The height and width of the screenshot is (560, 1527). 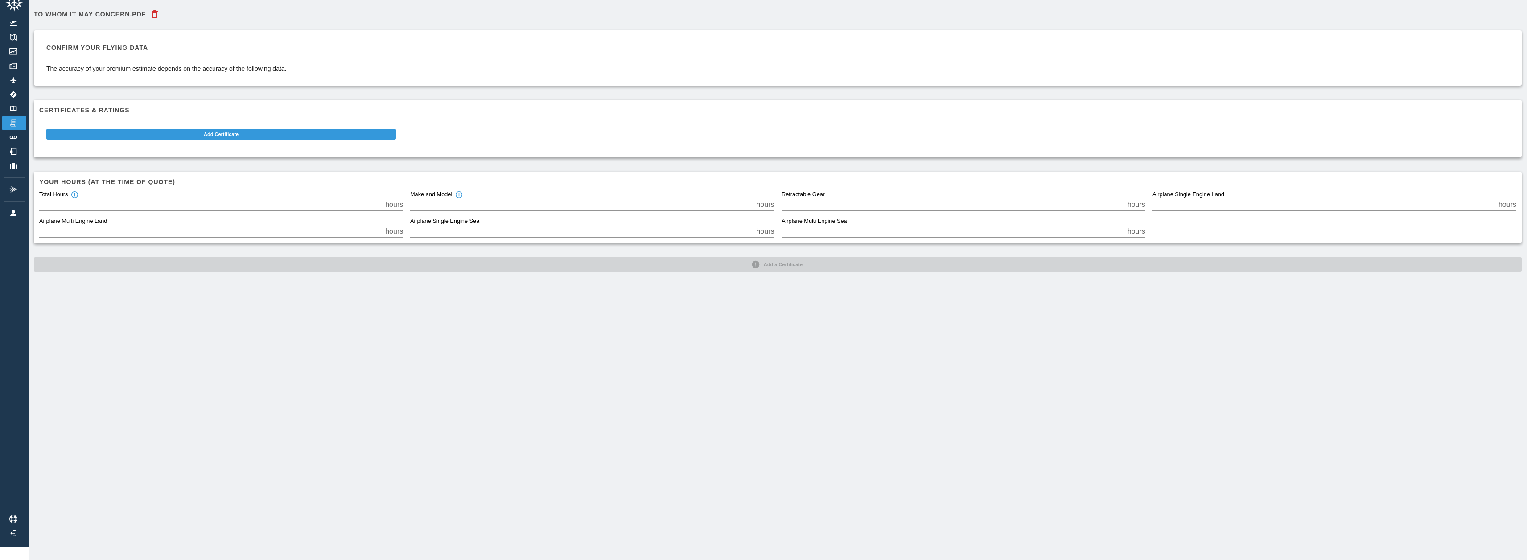 I want to click on div: Make and Model, so click(x=437, y=195).